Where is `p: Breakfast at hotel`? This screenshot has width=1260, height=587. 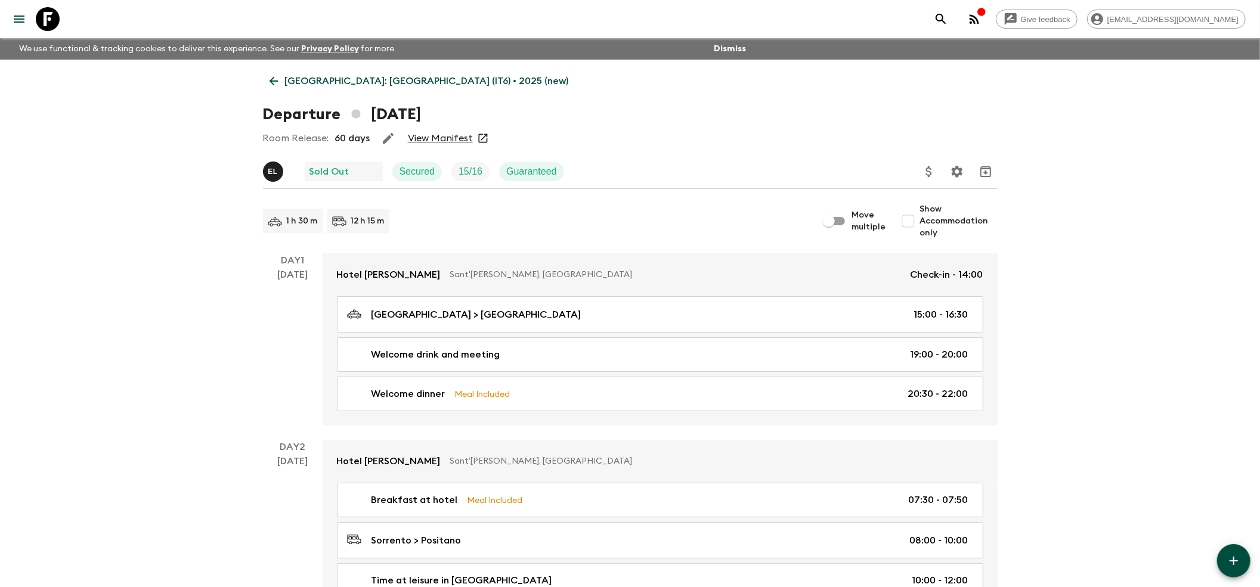 p: Breakfast at hotel is located at coordinates (414, 500).